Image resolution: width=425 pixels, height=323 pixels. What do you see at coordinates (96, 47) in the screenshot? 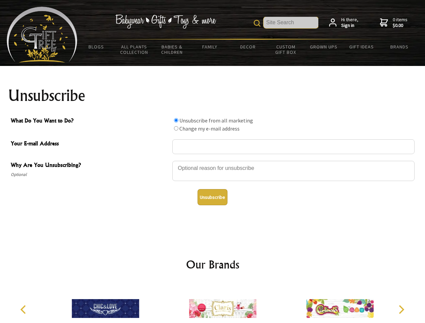
I see `a: BLOGS` at bounding box center [96, 47].